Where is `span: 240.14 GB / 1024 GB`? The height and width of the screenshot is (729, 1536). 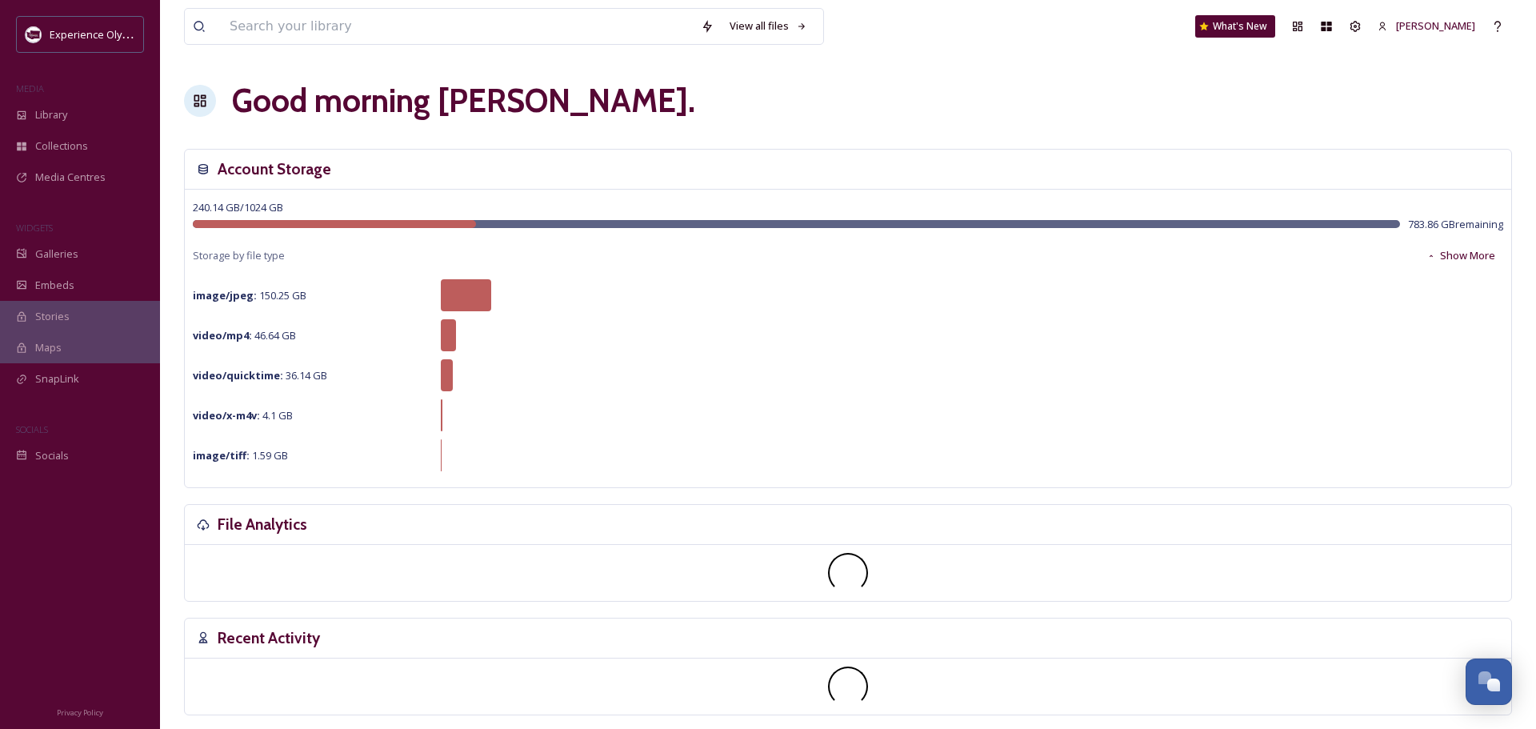 span: 240.14 GB / 1024 GB is located at coordinates (238, 207).